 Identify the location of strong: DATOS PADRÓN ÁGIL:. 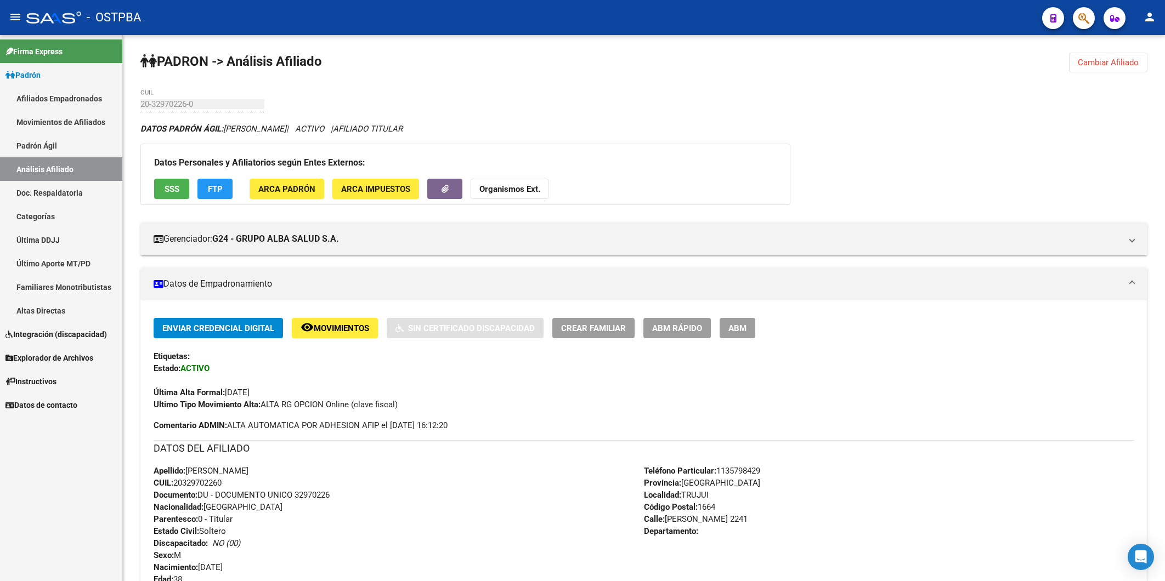
(182, 129).